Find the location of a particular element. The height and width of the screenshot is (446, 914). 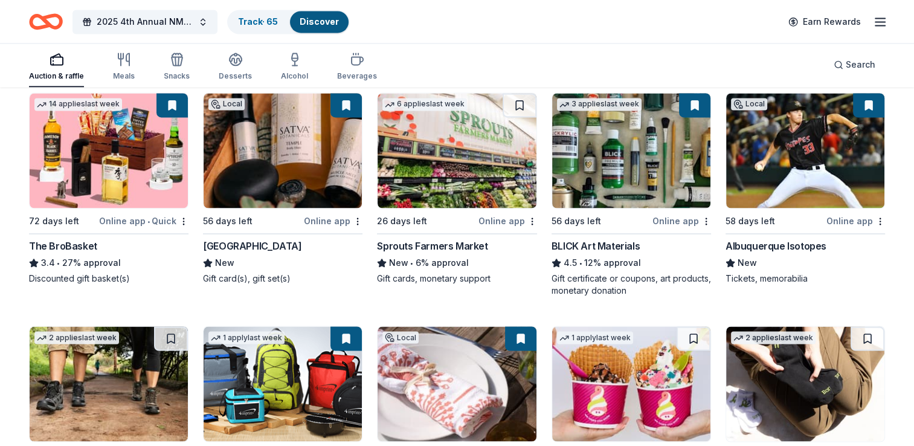

div: 72 days left is located at coordinates (54, 221).